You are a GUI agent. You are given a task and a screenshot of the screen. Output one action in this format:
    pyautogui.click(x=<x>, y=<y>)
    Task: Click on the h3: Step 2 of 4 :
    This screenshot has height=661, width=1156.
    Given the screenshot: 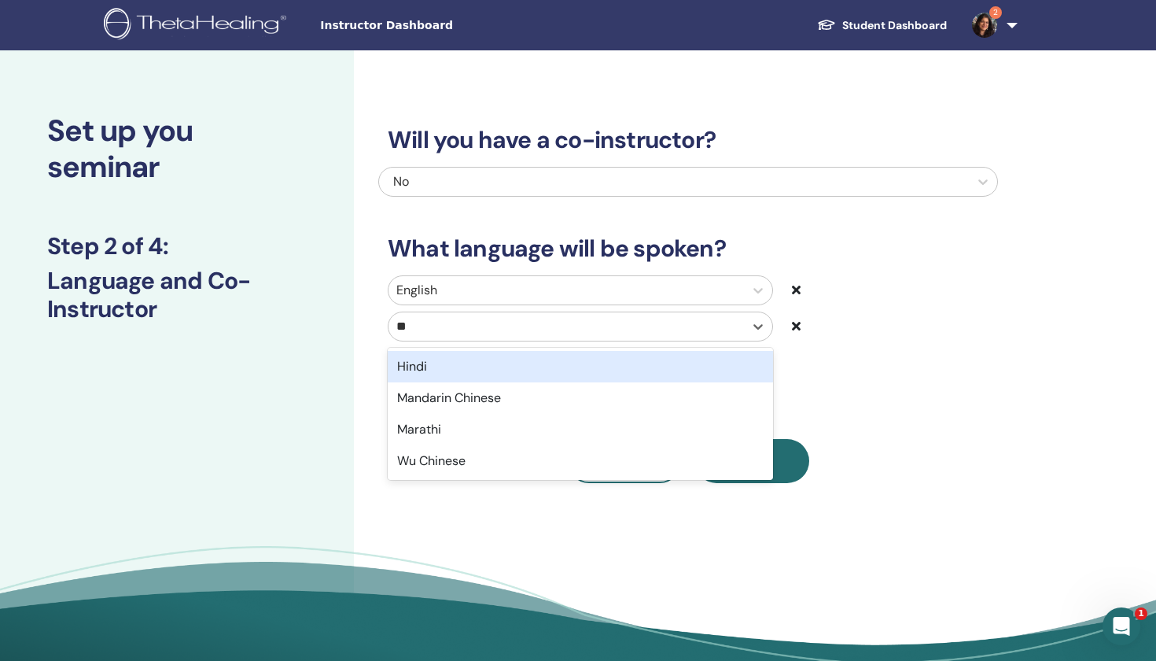 What is the action you would take?
    pyautogui.click(x=177, y=246)
    